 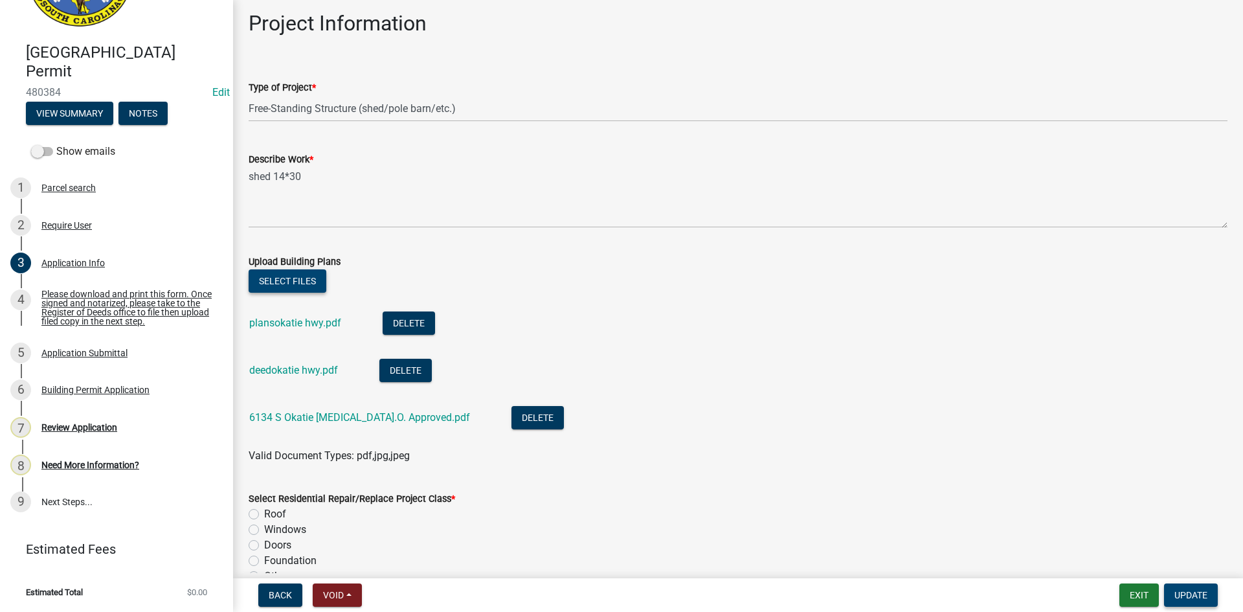 What do you see at coordinates (143, 114) in the screenshot?
I see `wm-modal-confirm: Notes` at bounding box center [143, 114].